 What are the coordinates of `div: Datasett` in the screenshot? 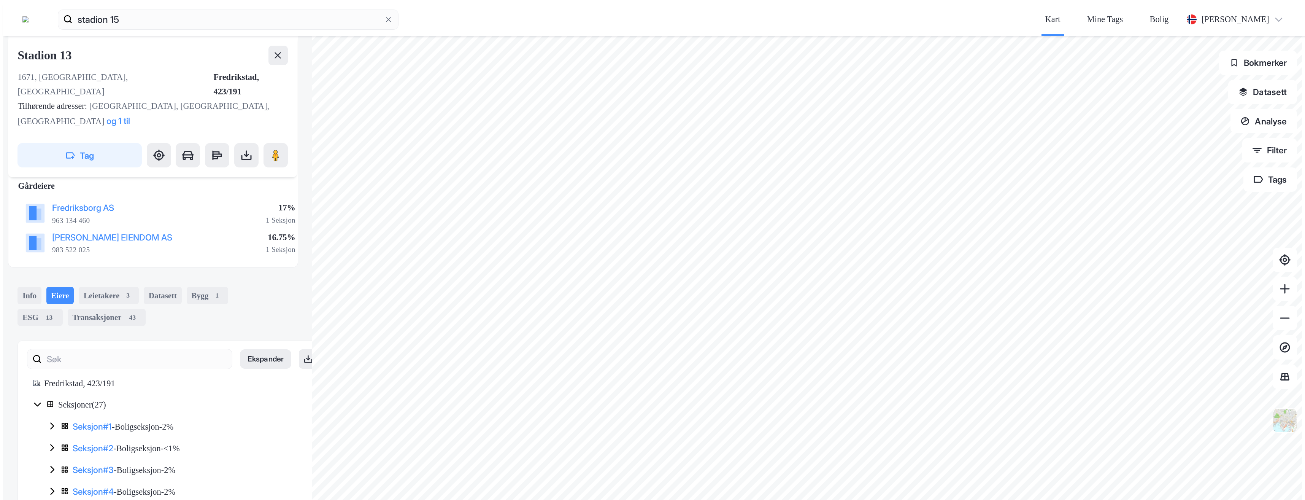 It's located at (163, 295).